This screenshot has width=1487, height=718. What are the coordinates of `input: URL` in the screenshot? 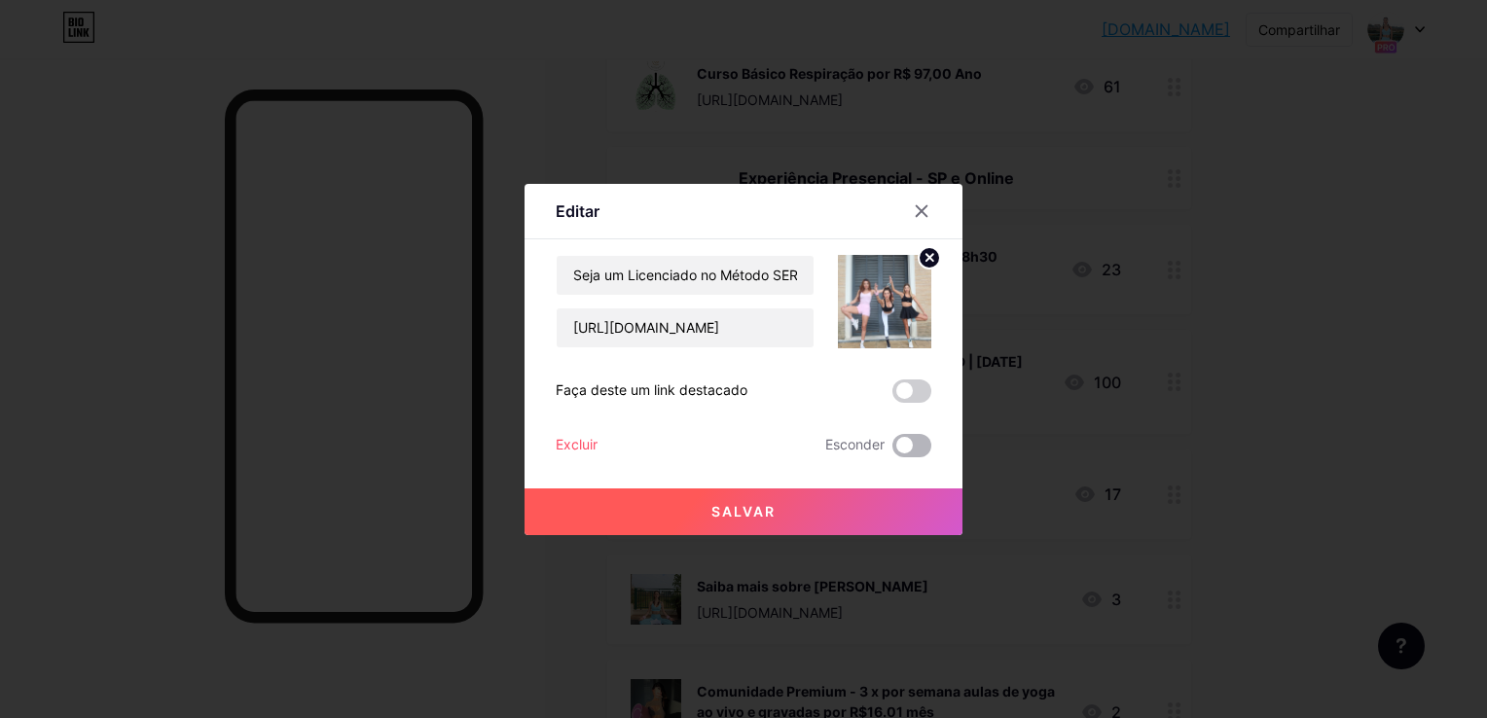 It's located at (685, 328).